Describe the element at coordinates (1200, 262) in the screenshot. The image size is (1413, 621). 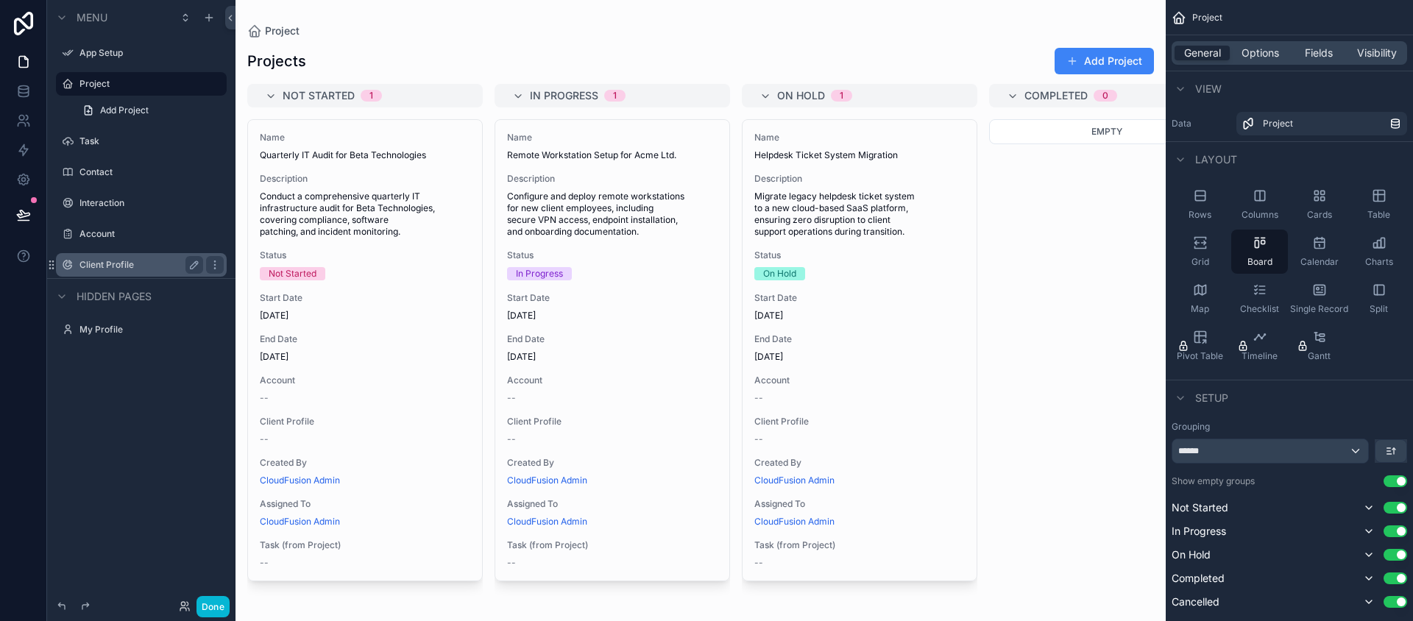
I see `span: Grid` at that location.